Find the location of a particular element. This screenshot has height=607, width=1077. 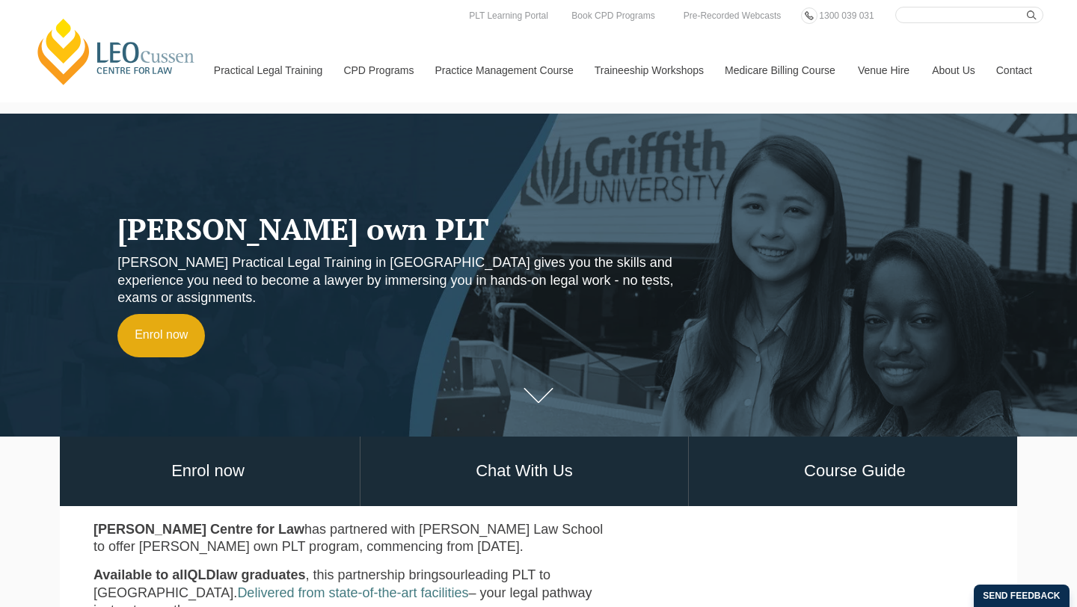

a: Practice Management Course is located at coordinates (503, 70).